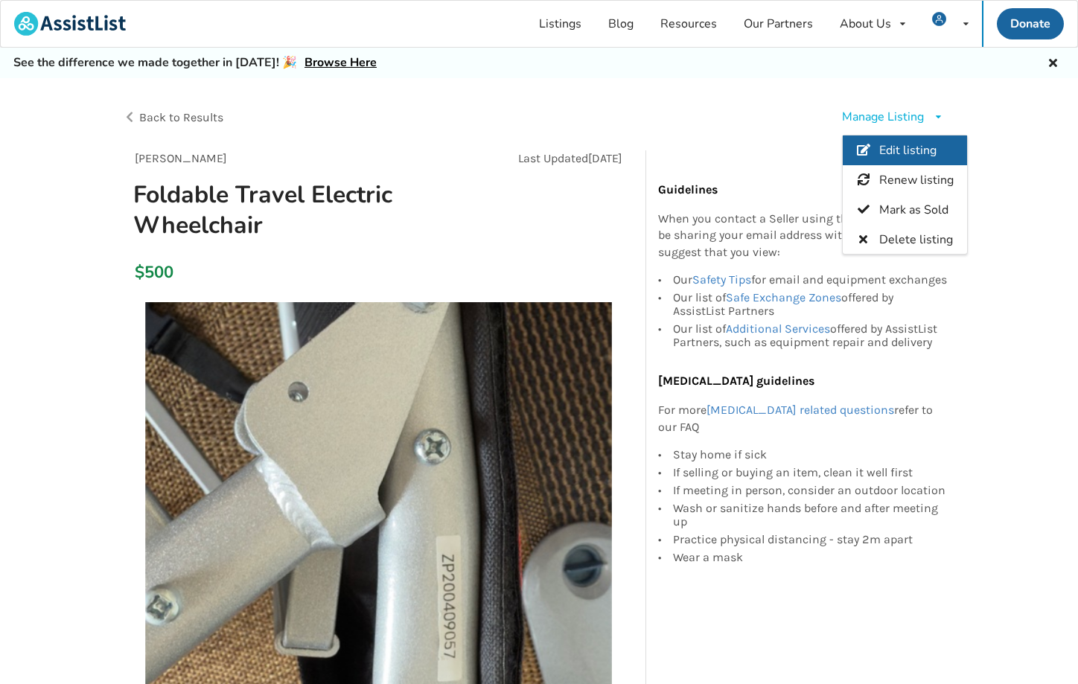 Image resolution: width=1078 pixels, height=684 pixels. I want to click on div: If selling or buying an item, clean it well first, so click(811, 473).